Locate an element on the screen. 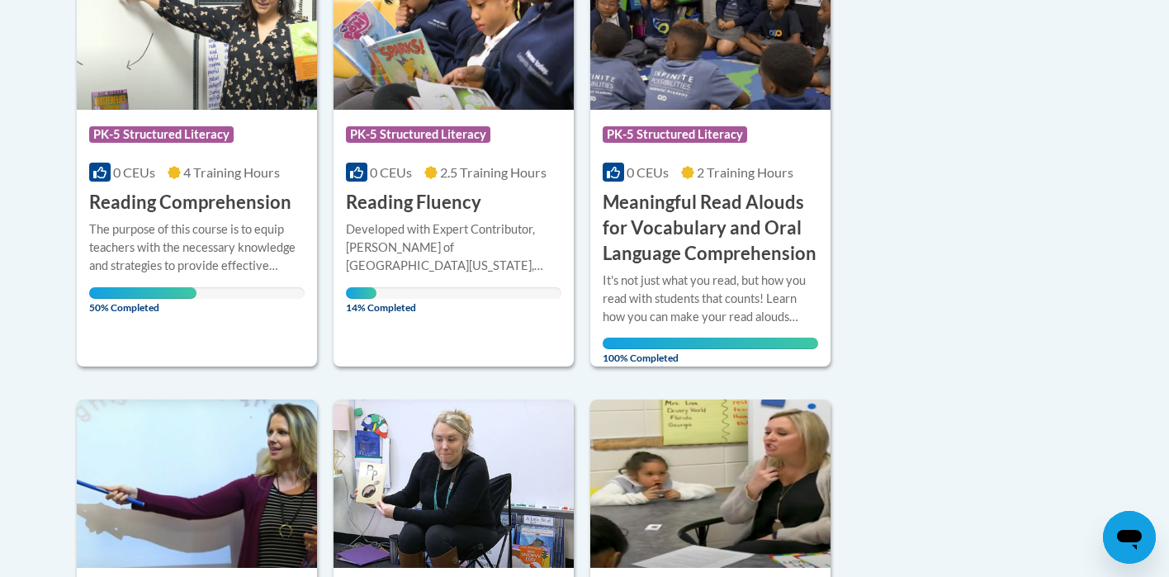  span: 2.5 Training Hours is located at coordinates (493, 172).